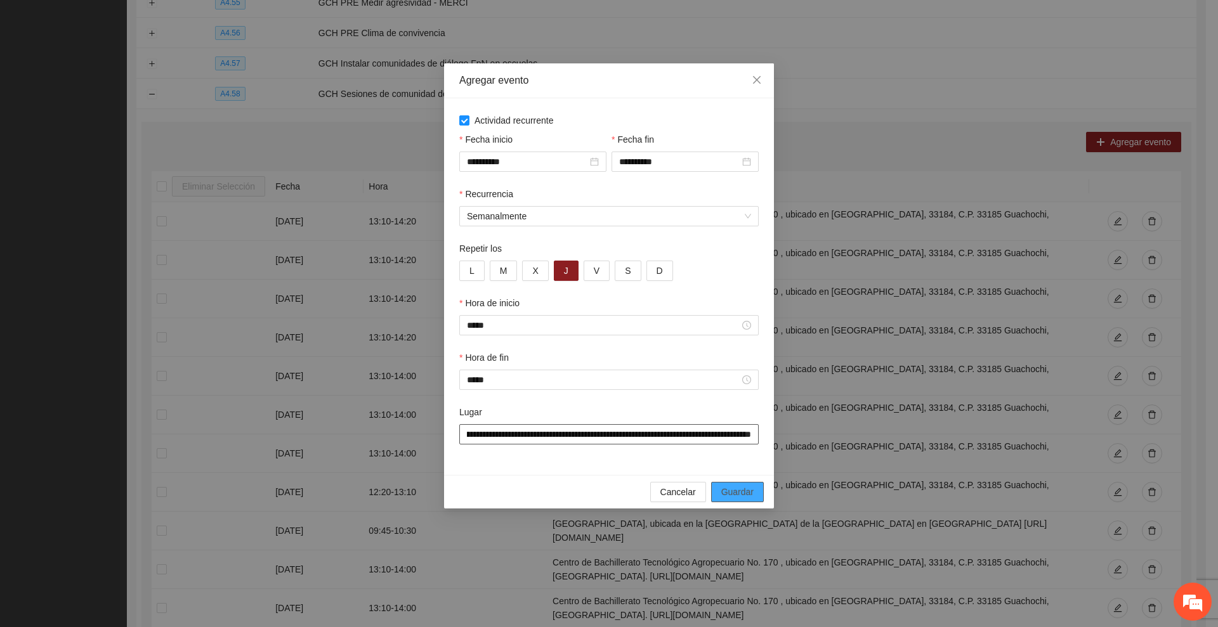  What do you see at coordinates (471, 412) in the screenshot?
I see `label: Lugar` at bounding box center [471, 412].